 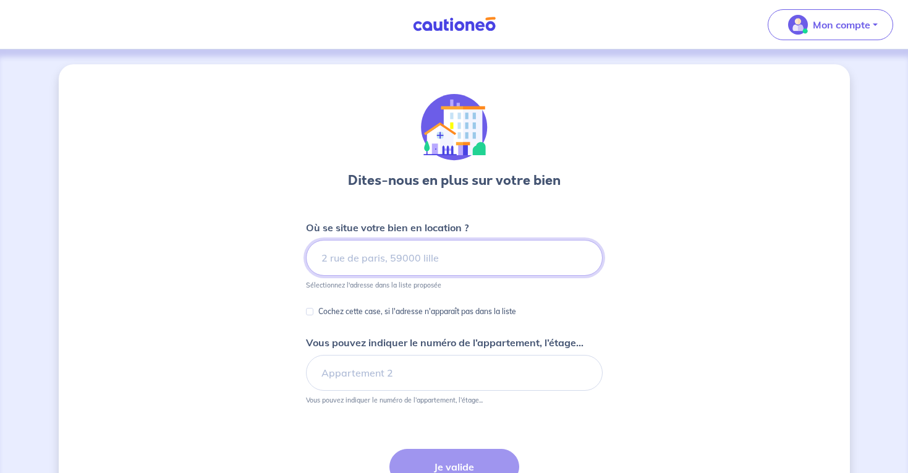 What do you see at coordinates (373, 285) in the screenshot?
I see `p: Sélectionnez l'adresse dans la liste proposée` at bounding box center [373, 285].